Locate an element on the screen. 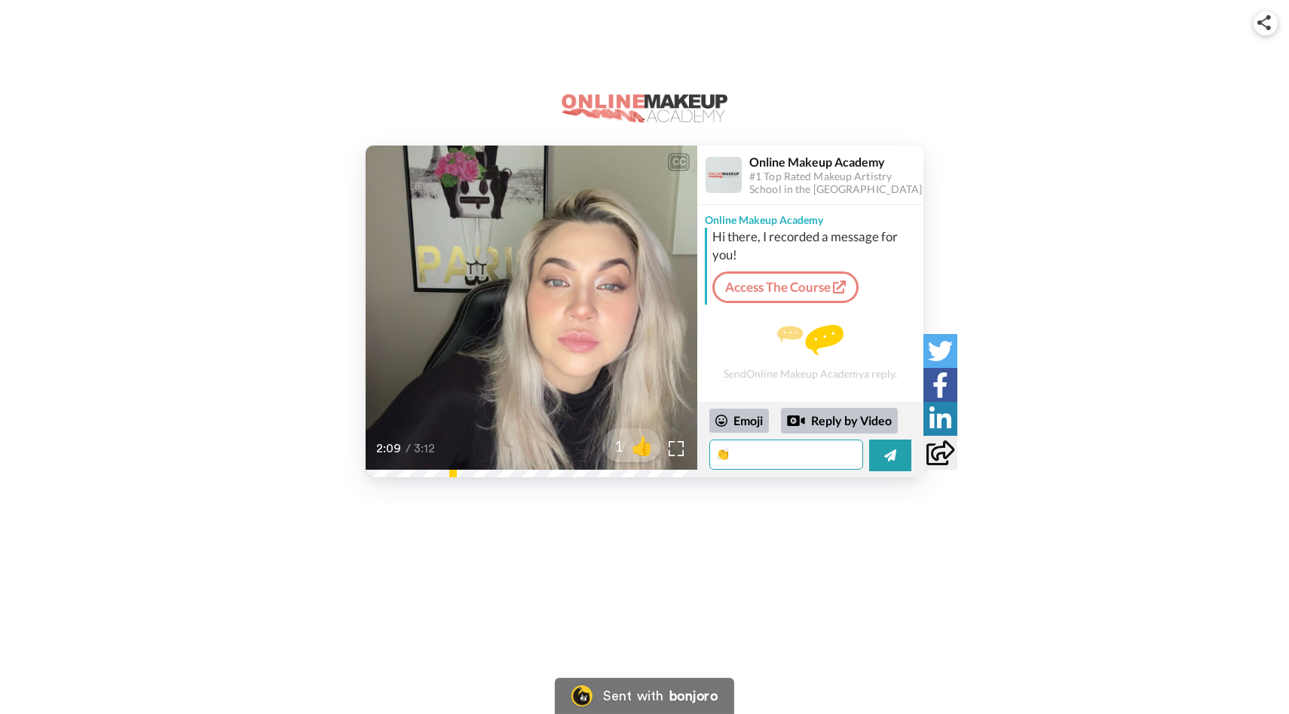 The image size is (1289, 714). img: ic_share.svg is located at coordinates (1264, 23).